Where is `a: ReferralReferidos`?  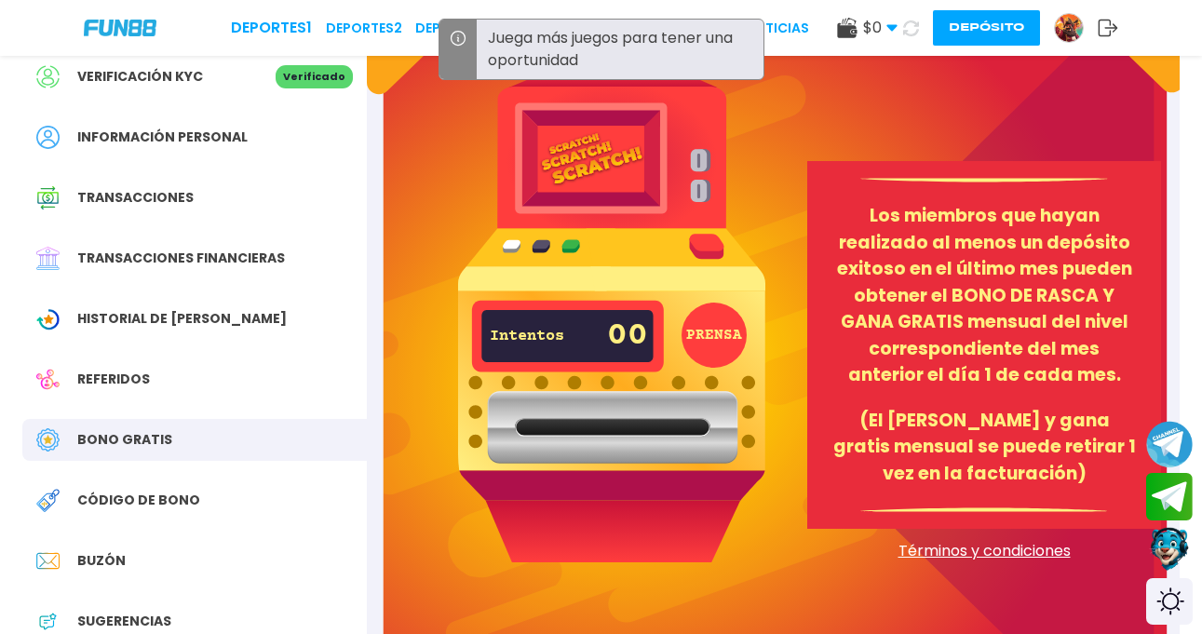
a: ReferralReferidos is located at coordinates (195, 379).